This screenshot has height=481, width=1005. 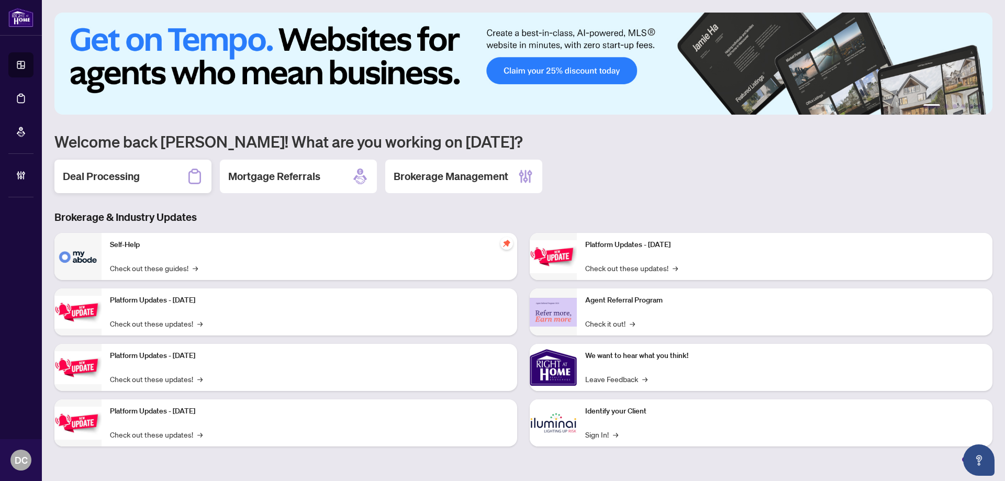 I want to click on img: Platform Updates - July 21, 2025, so click(x=78, y=367).